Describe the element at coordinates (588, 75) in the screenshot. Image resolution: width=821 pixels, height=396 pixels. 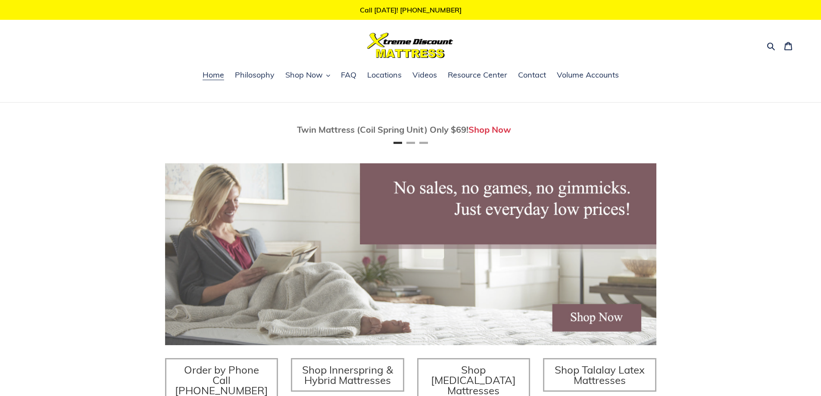
I see `span: Volume Accounts` at that location.